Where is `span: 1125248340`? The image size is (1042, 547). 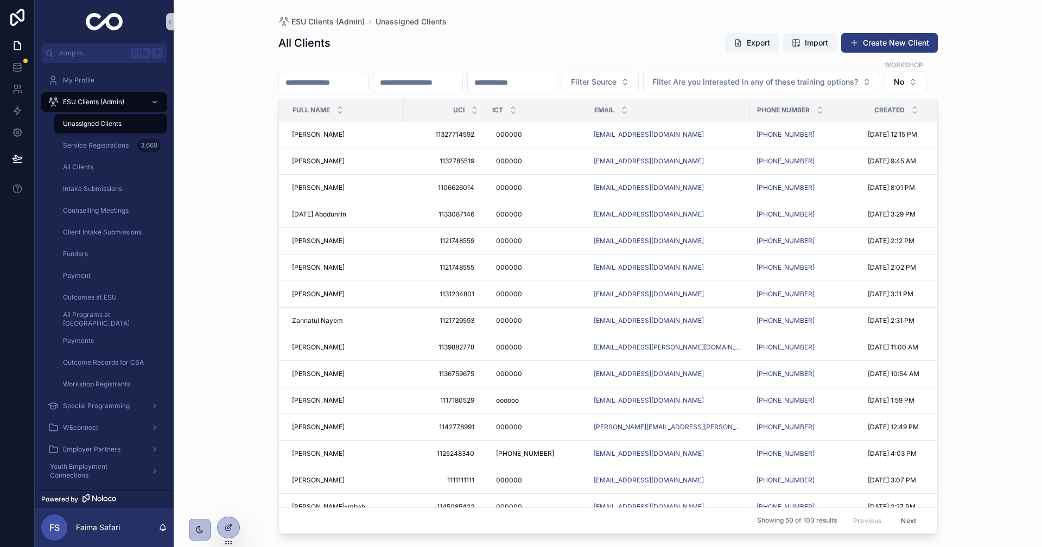
span: 1125248340 is located at coordinates (445, 454).